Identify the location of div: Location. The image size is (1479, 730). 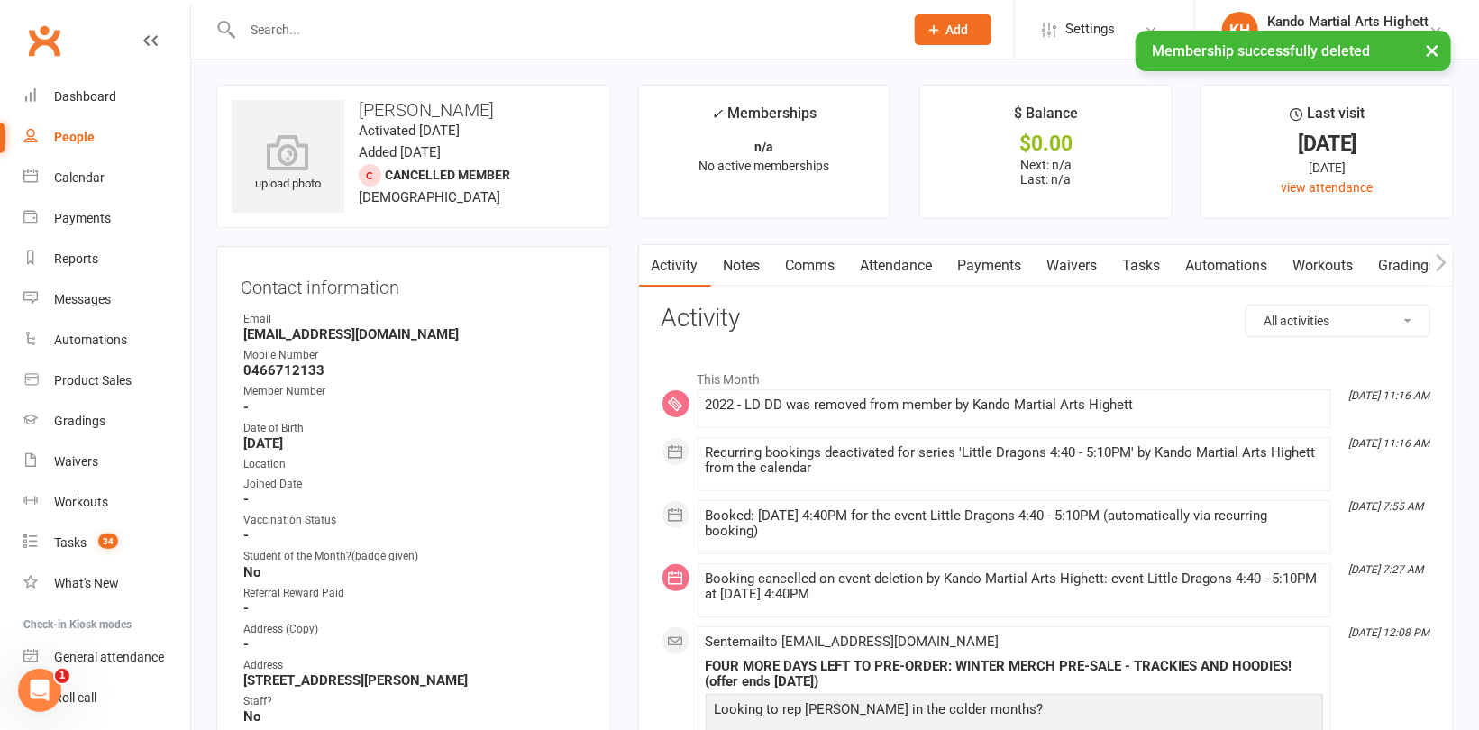
(415, 464).